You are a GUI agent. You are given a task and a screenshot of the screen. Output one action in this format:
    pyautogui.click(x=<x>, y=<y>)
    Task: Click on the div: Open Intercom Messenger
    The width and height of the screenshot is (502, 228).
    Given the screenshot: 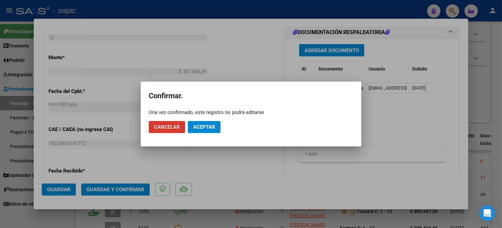 What is the action you would take?
    pyautogui.click(x=487, y=213)
    